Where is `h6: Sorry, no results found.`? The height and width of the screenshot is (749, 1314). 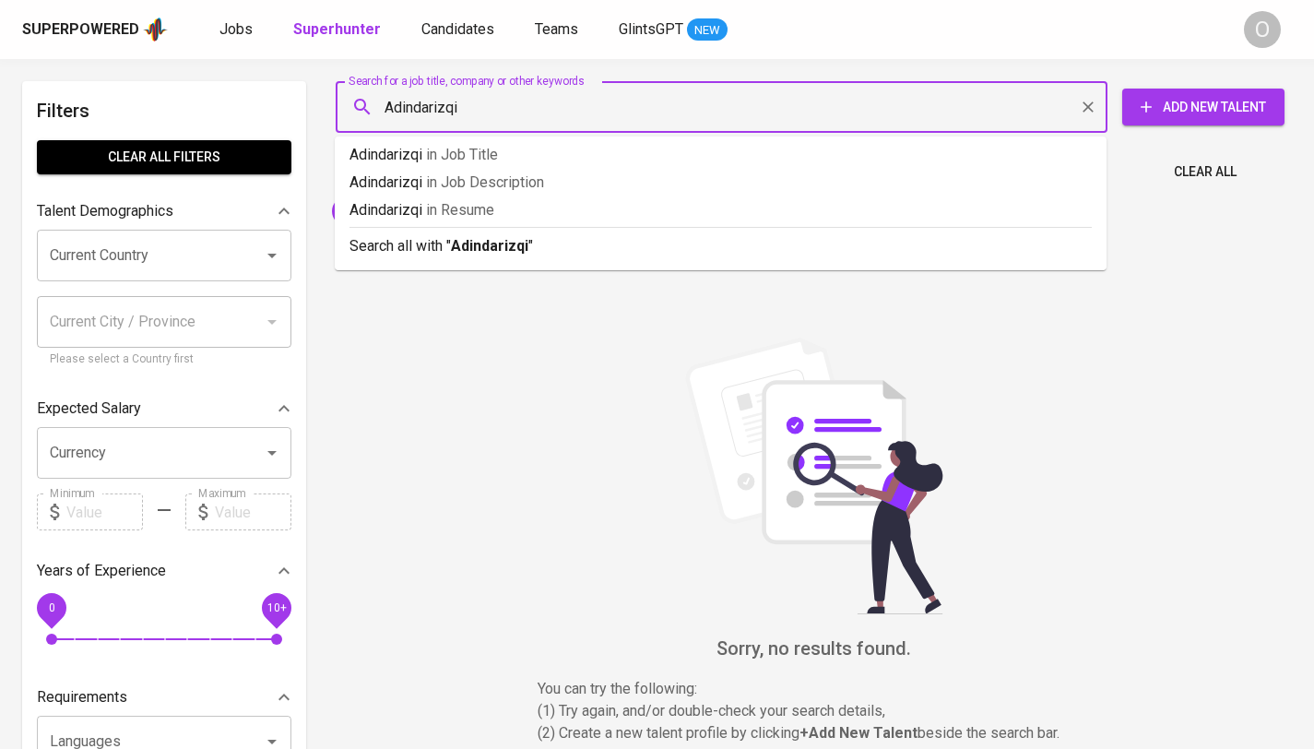
h6: Sorry, no results found. is located at coordinates (813, 648).